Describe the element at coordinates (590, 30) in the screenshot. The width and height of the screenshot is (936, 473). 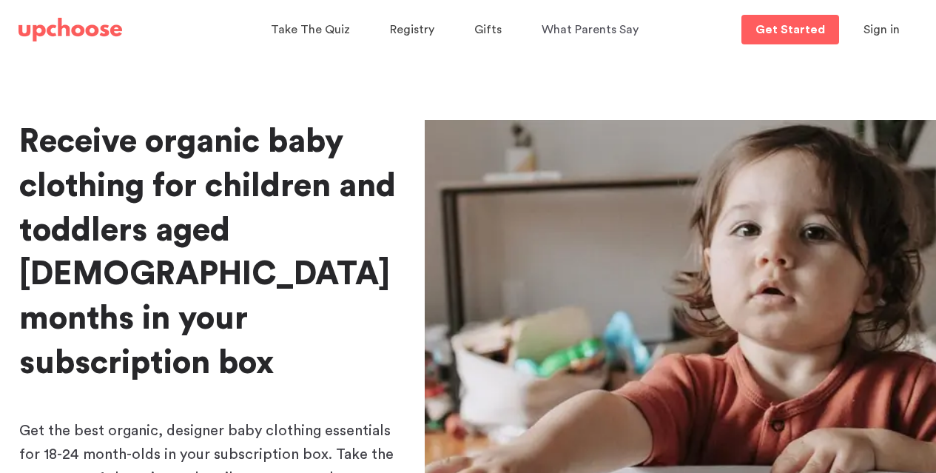
I see `span: What Parents Say` at that location.